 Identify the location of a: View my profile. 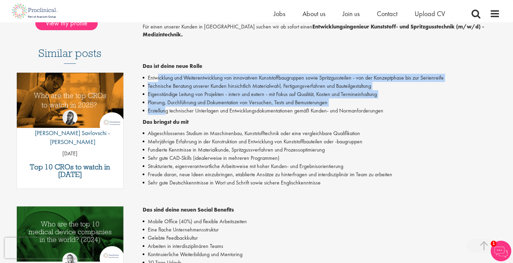
(70, 22).